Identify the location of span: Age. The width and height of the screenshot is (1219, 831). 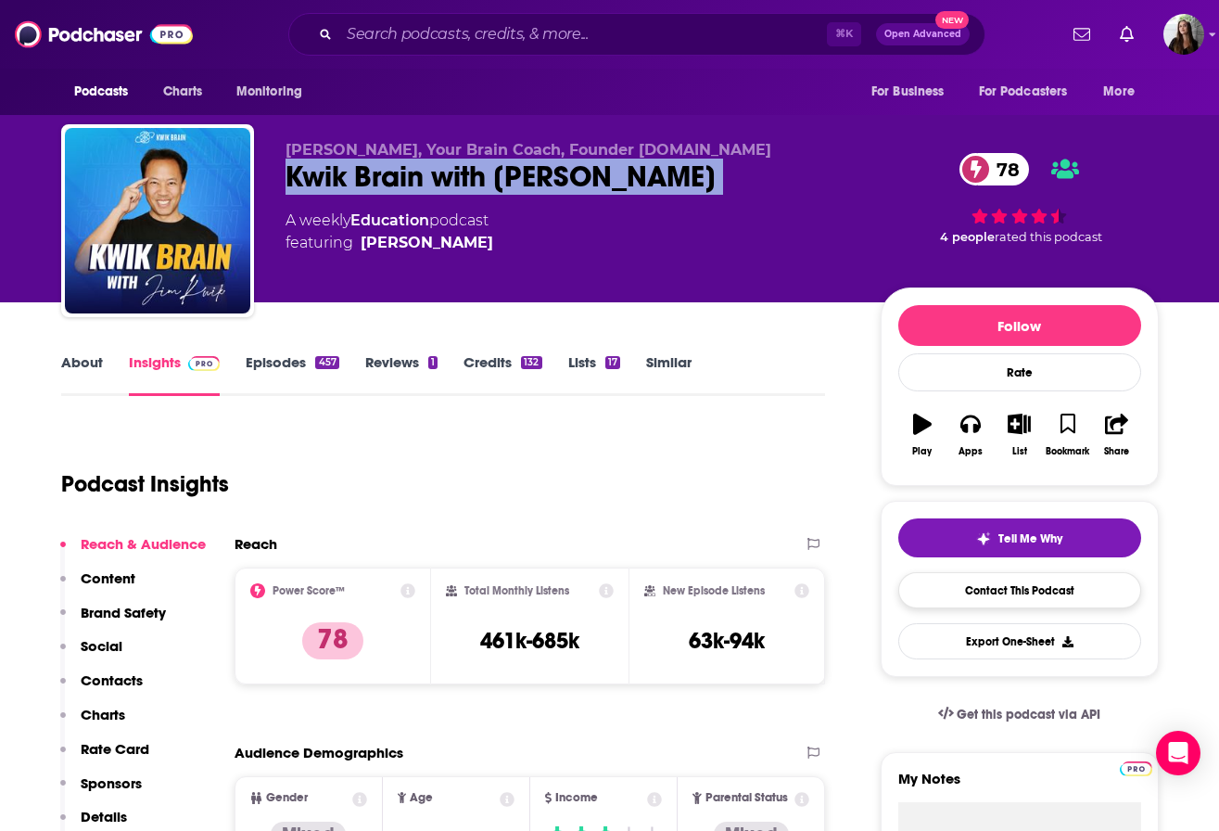
(421, 797).